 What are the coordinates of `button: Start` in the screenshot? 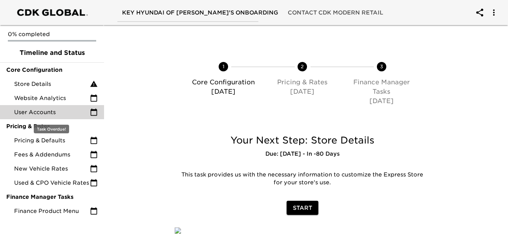 It's located at (302, 208).